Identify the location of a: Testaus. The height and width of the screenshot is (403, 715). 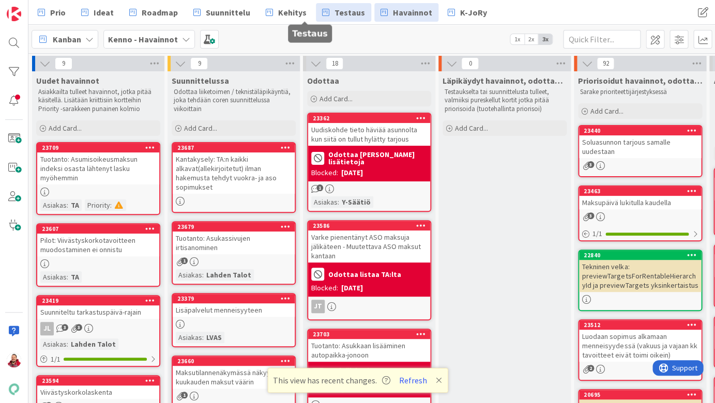
(343, 12).